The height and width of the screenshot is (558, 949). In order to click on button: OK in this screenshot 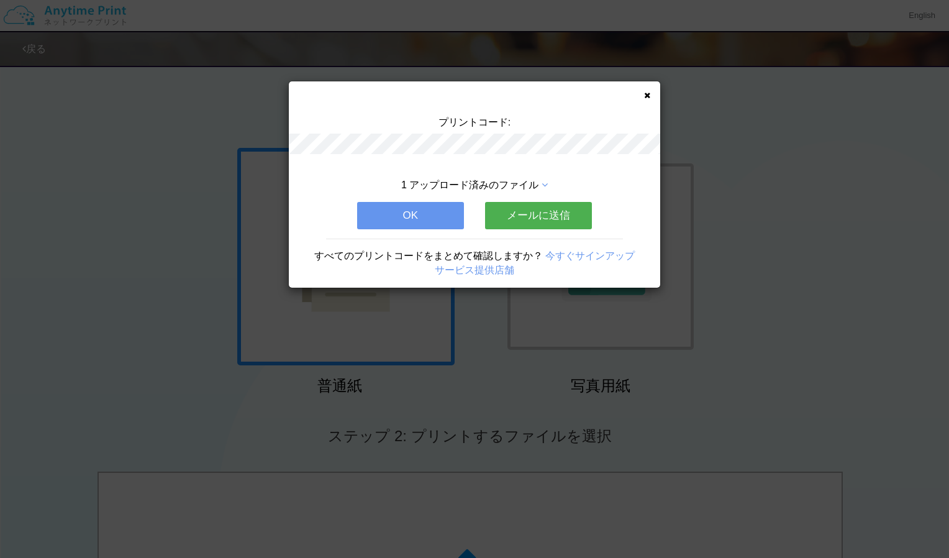, I will do `click(410, 215)`.